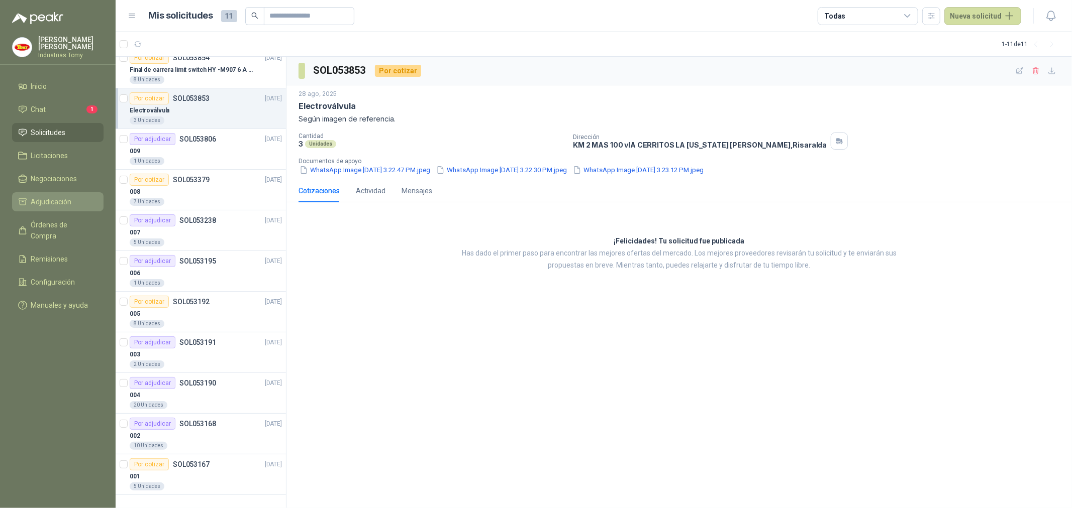 The height and width of the screenshot is (508, 1072). What do you see at coordinates (135, 395) in the screenshot?
I see `p: 004` at bounding box center [135, 395].